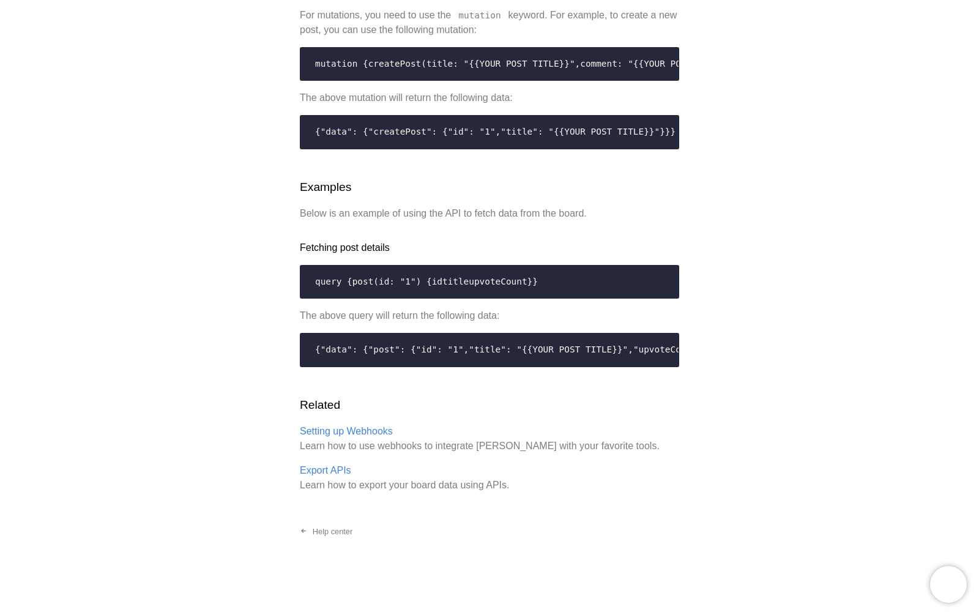  Describe the element at coordinates (490, 187) in the screenshot. I see `h2: Examples` at that location.